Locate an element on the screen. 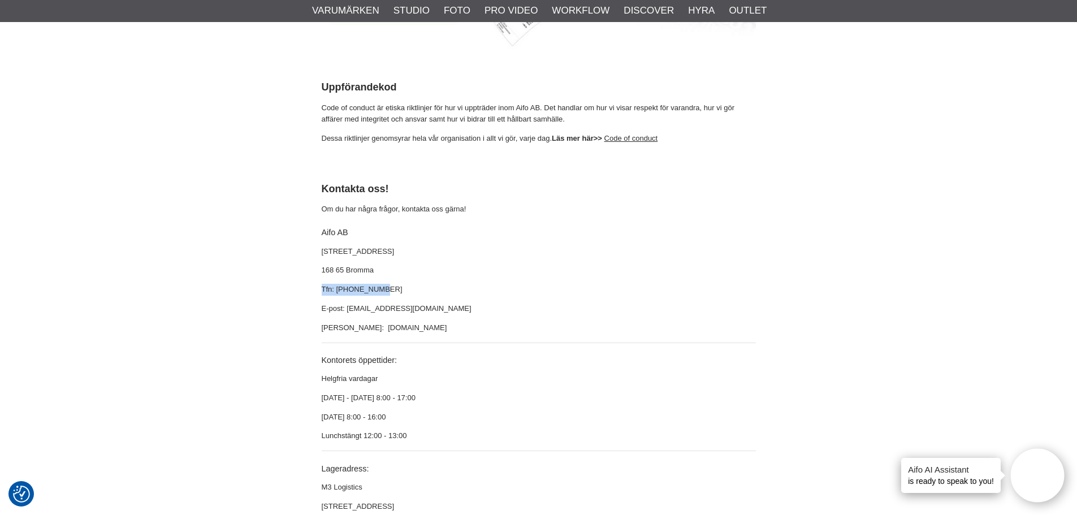  h2: Kontakta oss! is located at coordinates (539, 189).